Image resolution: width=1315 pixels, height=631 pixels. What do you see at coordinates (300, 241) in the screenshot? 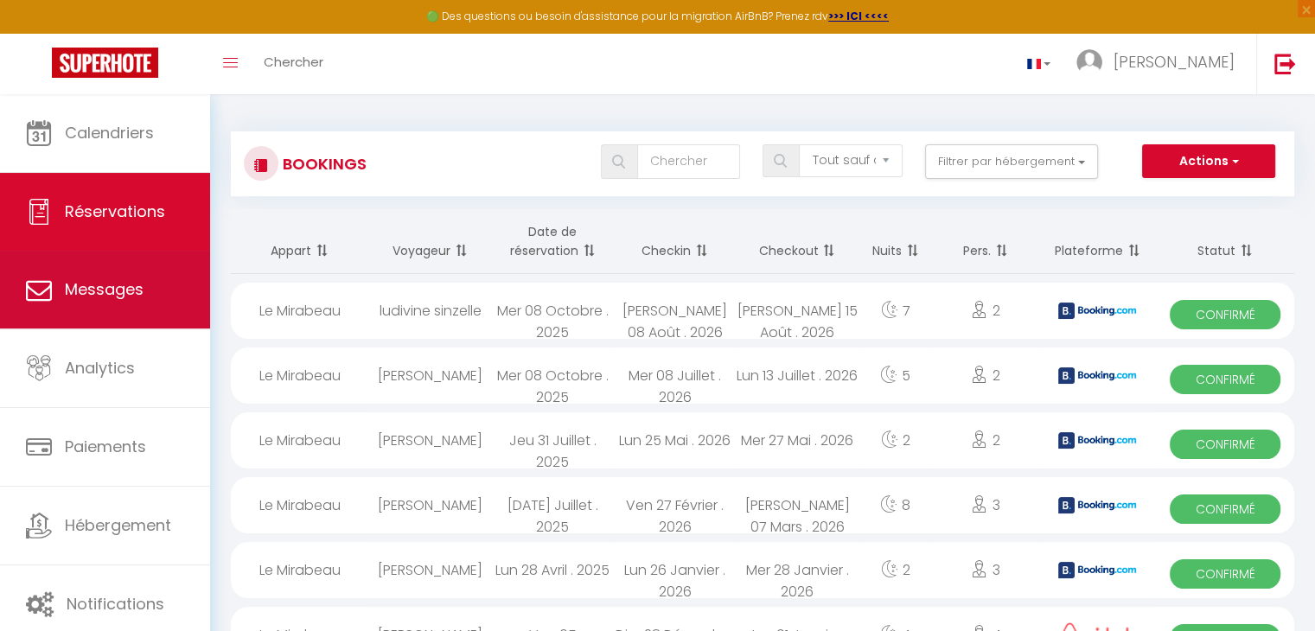
I see `th: Sort by rentals` at bounding box center [300, 241].